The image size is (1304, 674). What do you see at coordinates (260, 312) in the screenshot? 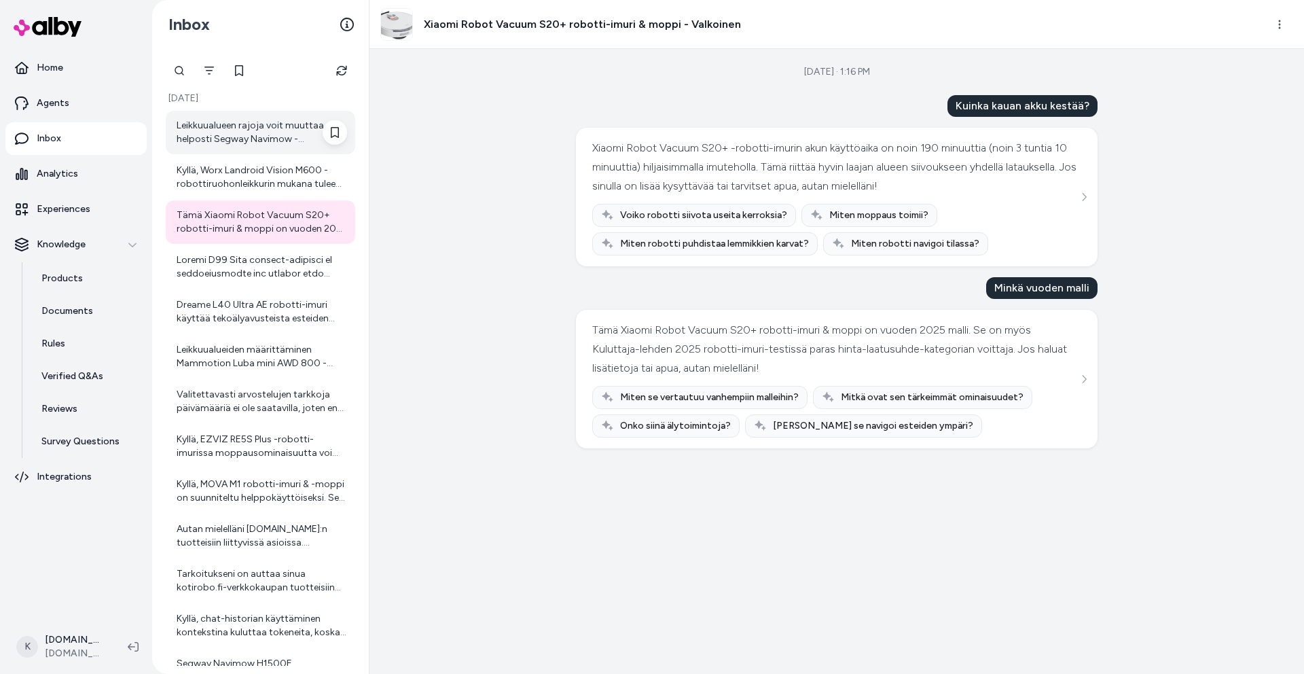
I see `a: Dreame L40 Ultra AE robotti-imuri käyttää tekoälyavusteista esteiden tunnistusteknologiaa ja 3D-l...` at bounding box center [260, 312].